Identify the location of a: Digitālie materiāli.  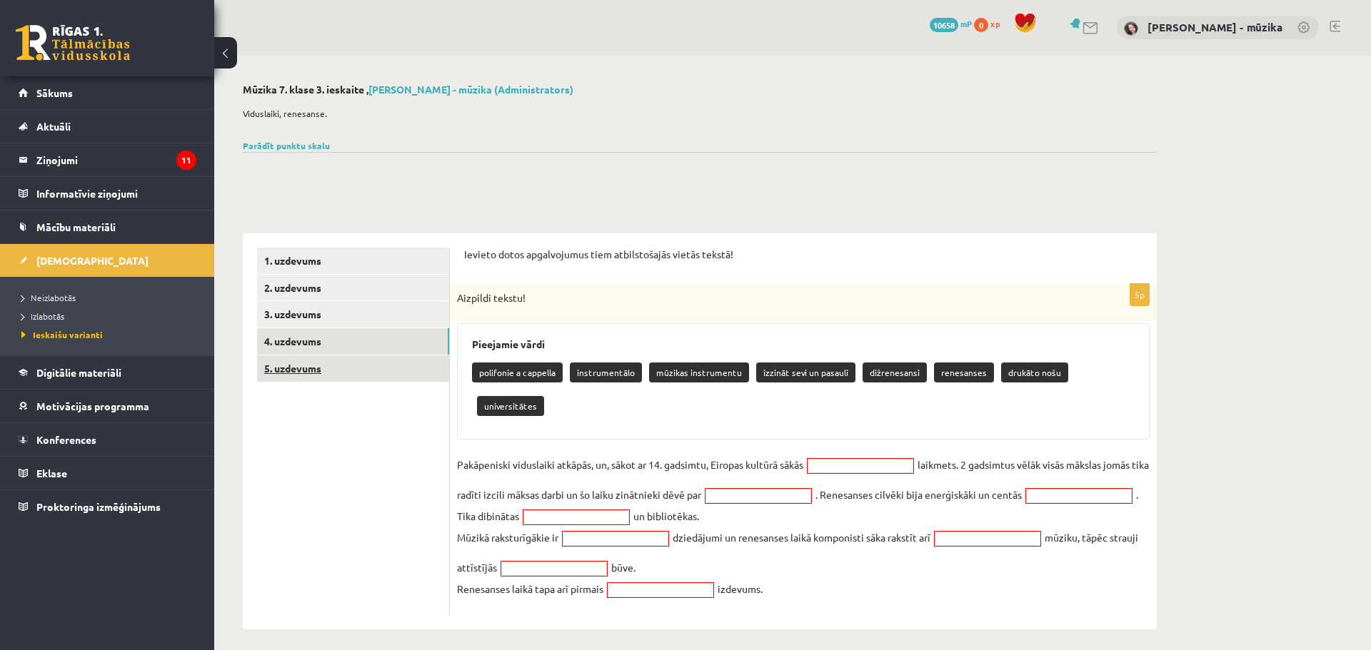
(107, 373).